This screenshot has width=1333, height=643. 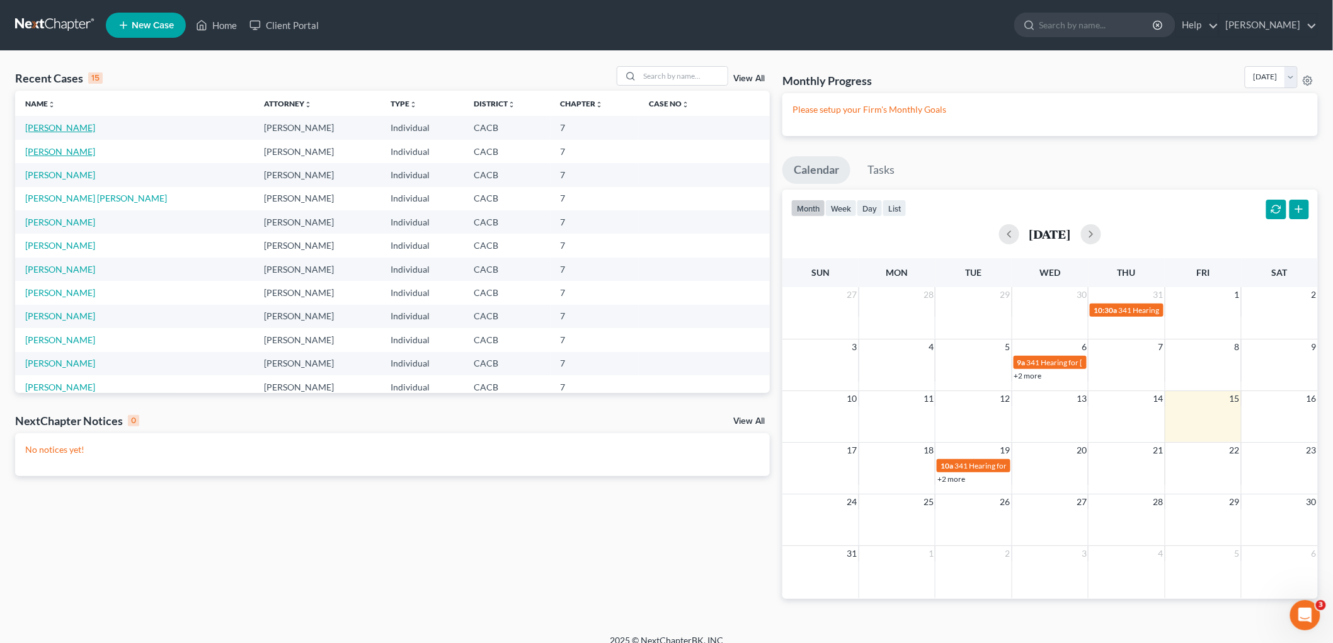 What do you see at coordinates (1081, 450) in the screenshot?
I see `span: 20` at bounding box center [1081, 450].